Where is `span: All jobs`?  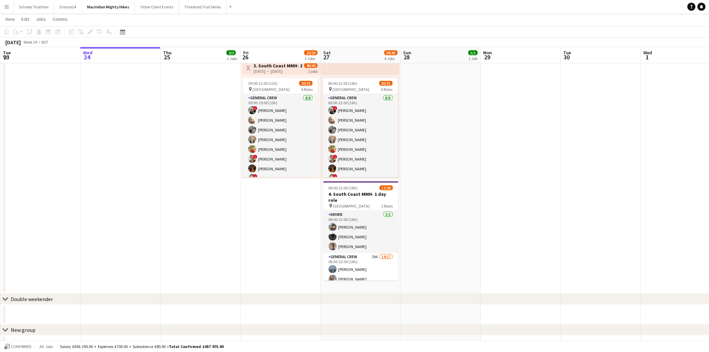 span: All jobs is located at coordinates (46, 346).